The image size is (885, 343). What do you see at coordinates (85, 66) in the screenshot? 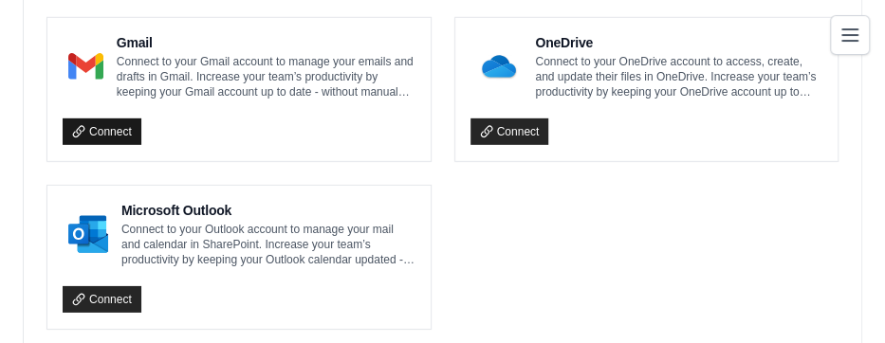
I see `img: Gmail Logo` at bounding box center [85, 66].